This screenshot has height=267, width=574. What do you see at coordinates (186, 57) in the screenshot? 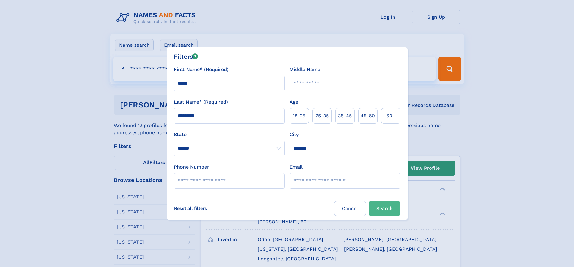
I see `div: Filters` at bounding box center [186, 57].